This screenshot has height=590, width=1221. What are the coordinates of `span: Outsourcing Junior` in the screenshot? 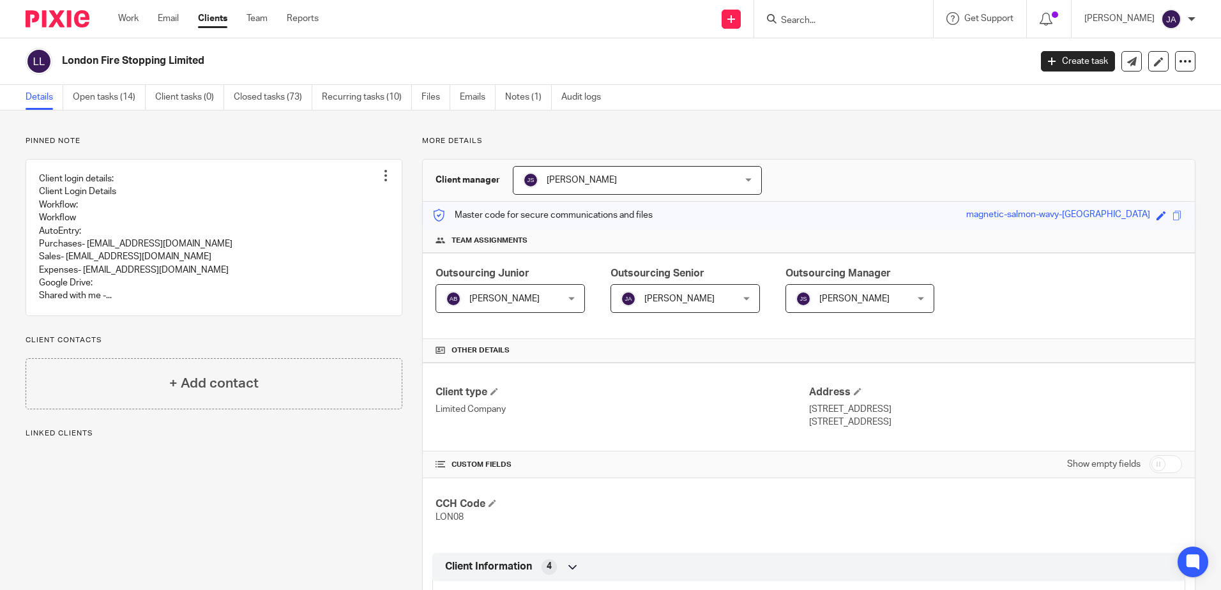 It's located at (482, 273).